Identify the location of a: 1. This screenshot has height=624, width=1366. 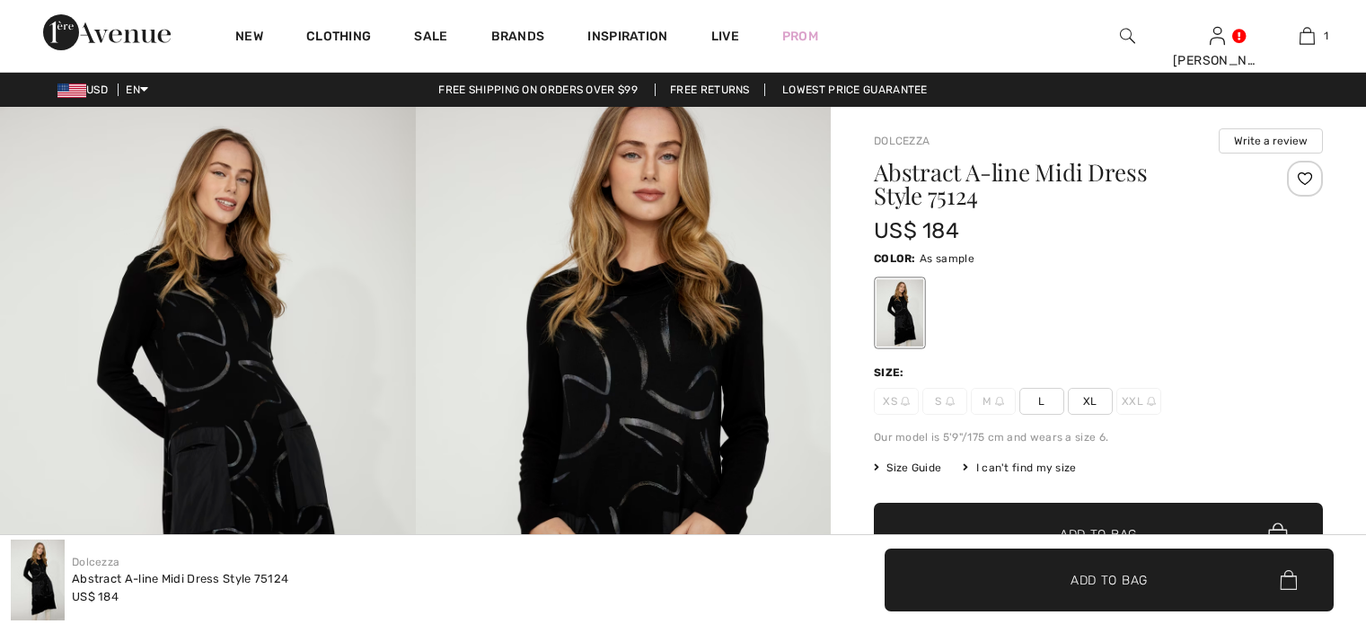
(1307, 36).